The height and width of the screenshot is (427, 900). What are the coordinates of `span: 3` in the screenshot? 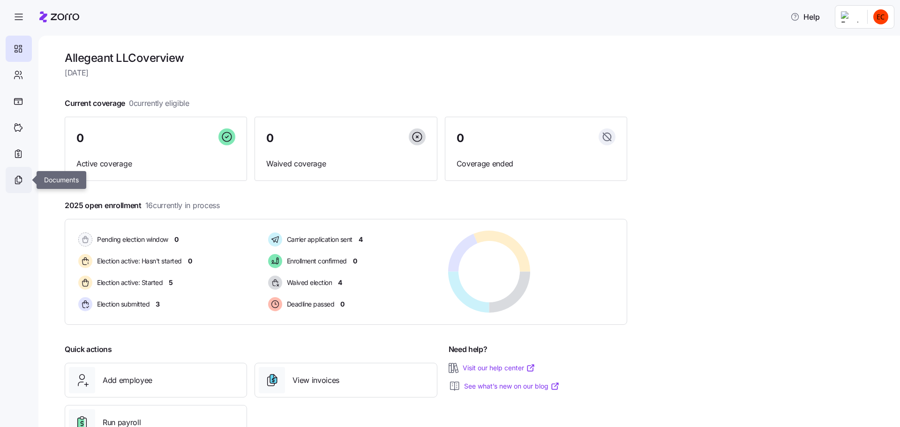 It's located at (157, 304).